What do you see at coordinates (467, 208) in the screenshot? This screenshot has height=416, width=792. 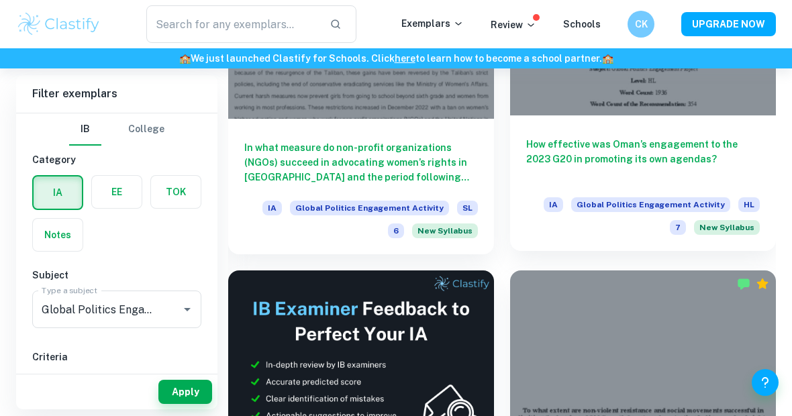 I see `span: SL` at bounding box center [467, 208].